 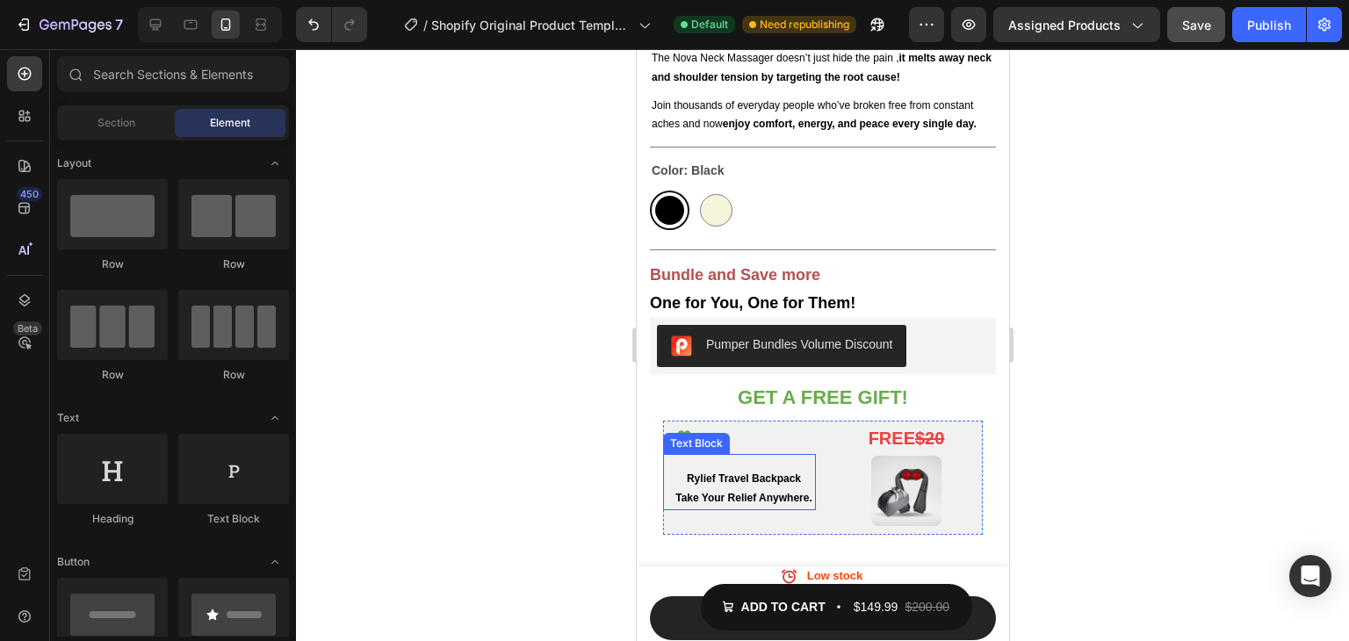 I want to click on span: Button, so click(x=73, y=562).